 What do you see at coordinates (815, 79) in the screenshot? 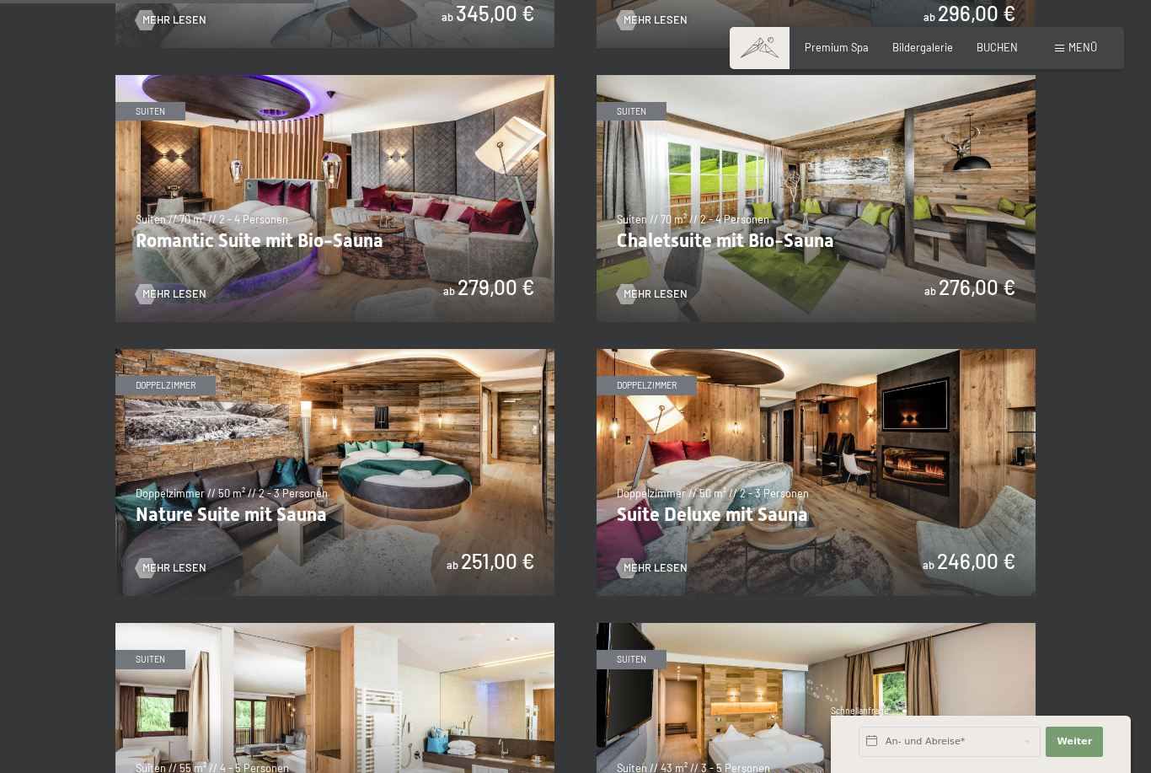
I see `a: Chaletsuite mit Bio-Sauna` at bounding box center [815, 79].